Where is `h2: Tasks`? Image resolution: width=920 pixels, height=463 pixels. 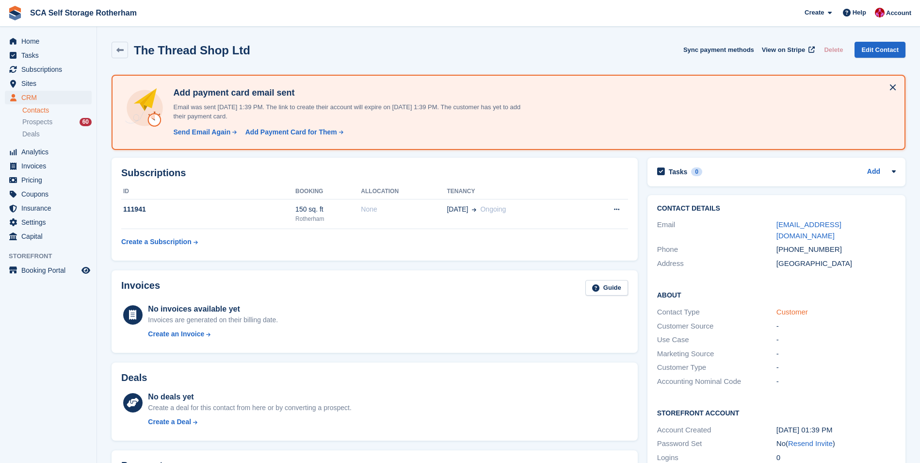
h2: Tasks is located at coordinates (678, 172).